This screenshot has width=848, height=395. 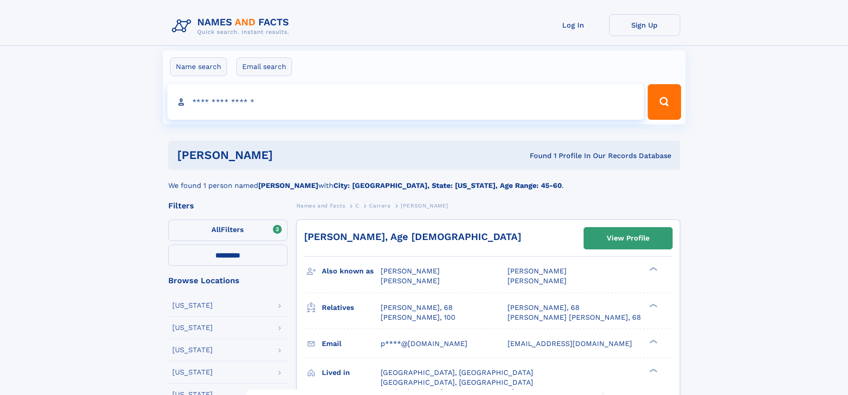 What do you see at coordinates (573, 25) in the screenshot?
I see `a: Log In` at bounding box center [573, 25].